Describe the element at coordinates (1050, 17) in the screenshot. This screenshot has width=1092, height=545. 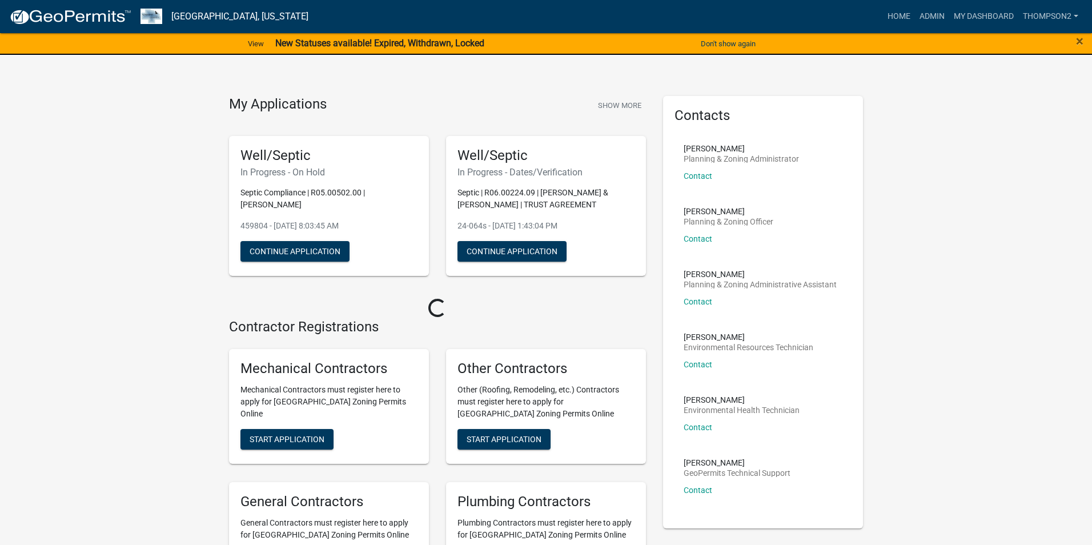
I see `a: Thompson2` at that location.